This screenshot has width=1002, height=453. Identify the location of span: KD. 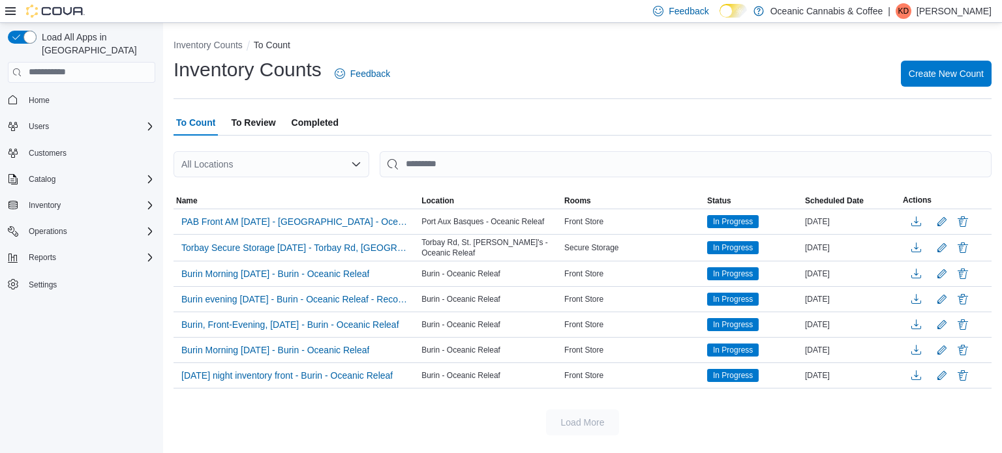
(904, 11).